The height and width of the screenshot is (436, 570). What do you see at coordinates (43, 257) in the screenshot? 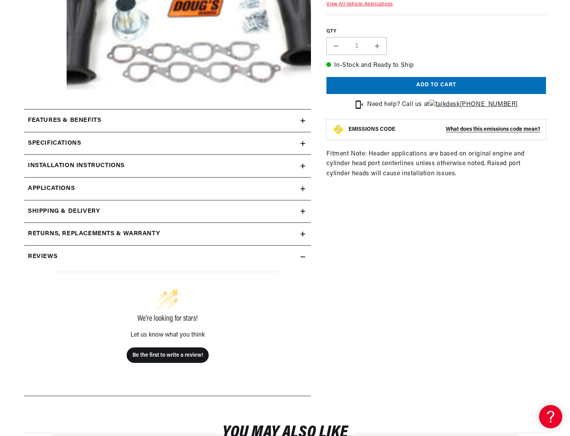
I see `h2: Reviews` at bounding box center [43, 257].